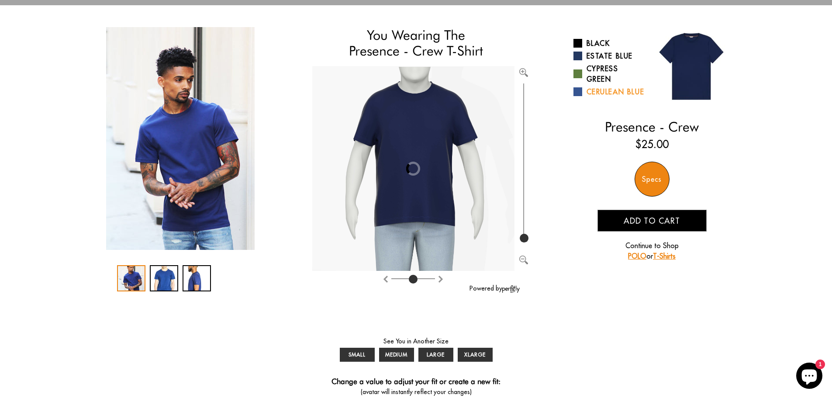 This screenshot has width=832, height=398. I want to click on div: 3 / 3, so click(196, 278).